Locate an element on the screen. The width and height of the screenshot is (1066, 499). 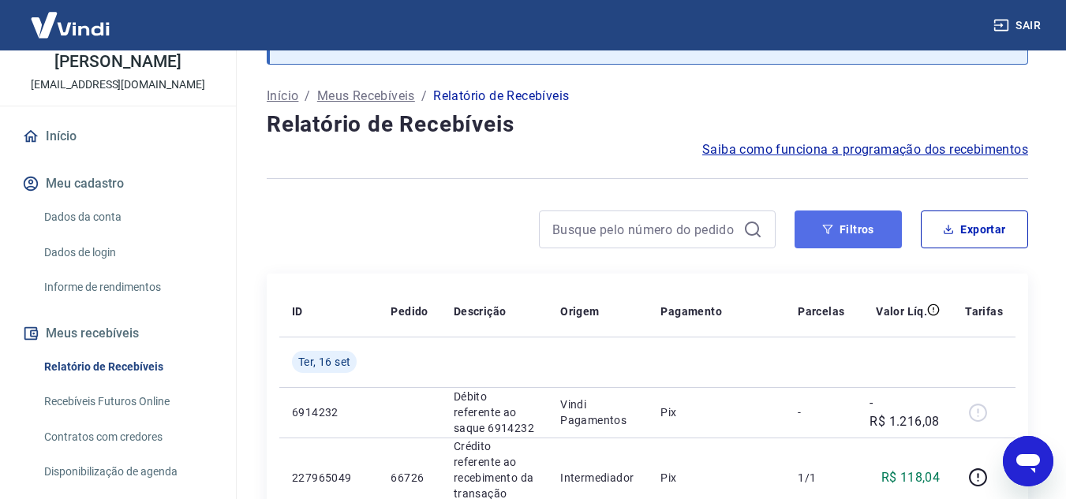
p: ID is located at coordinates (297, 312).